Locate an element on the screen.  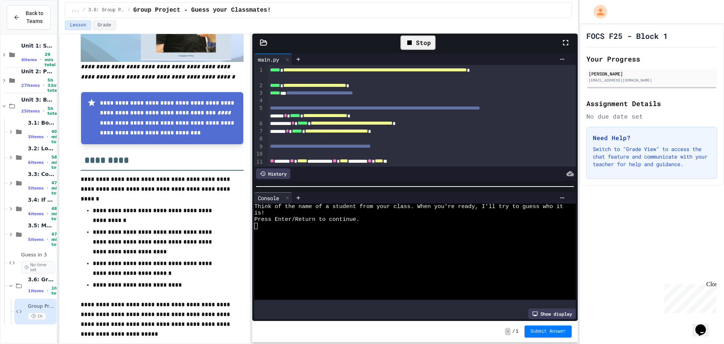
span: 1 items is located at coordinates (36, 291).